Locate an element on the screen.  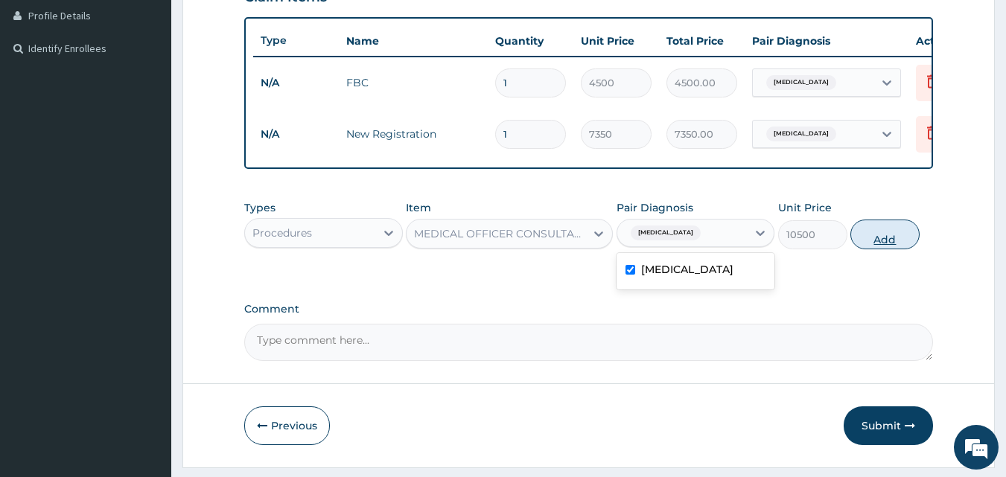
textarea: Type your message and hit 'Enter' is located at coordinates (145, 345).